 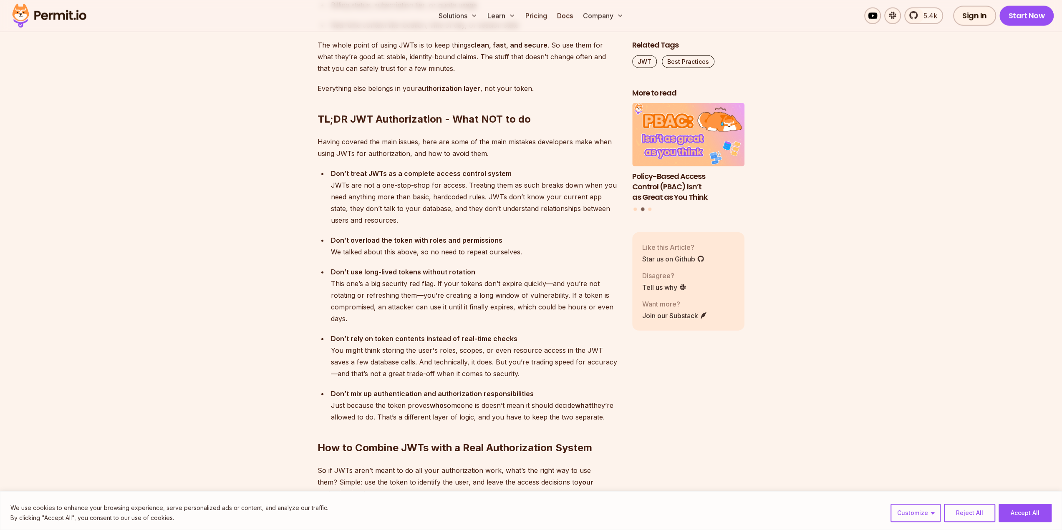 I want to click on strong: Don’t rely on token contents instead of real-time checks, so click(x=424, y=339).